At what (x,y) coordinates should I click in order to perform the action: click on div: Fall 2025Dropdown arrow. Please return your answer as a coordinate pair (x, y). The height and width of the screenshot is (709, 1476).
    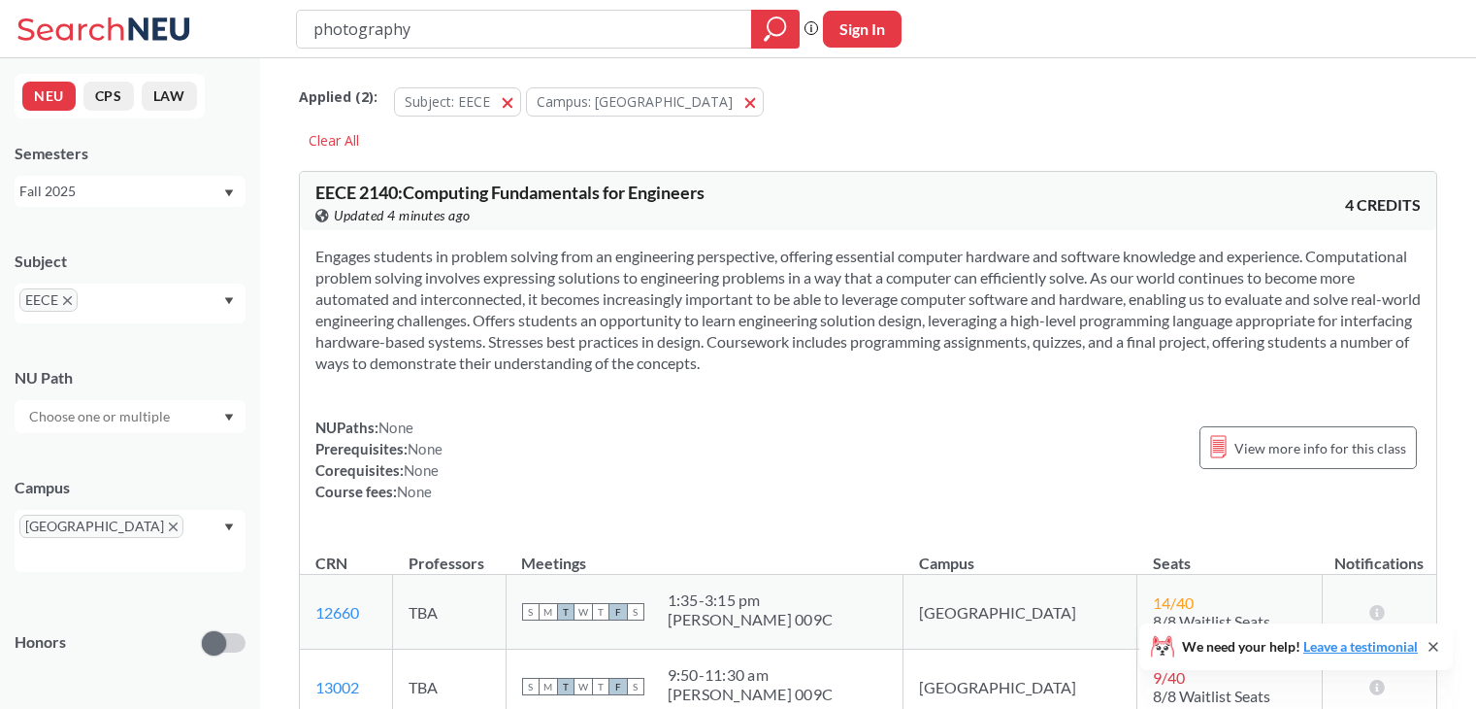
    Looking at the image, I should click on (130, 191).